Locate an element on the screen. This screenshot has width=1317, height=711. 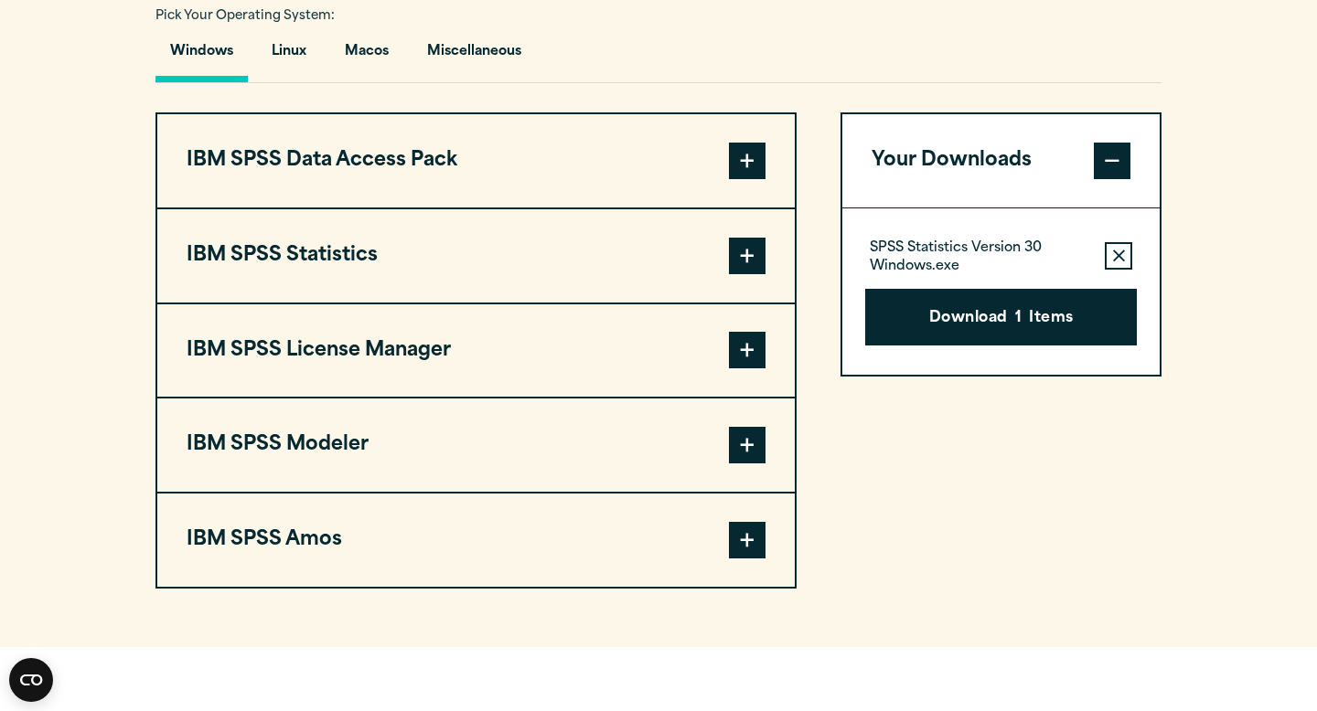
button: Miscellaneous is located at coordinates (474, 56).